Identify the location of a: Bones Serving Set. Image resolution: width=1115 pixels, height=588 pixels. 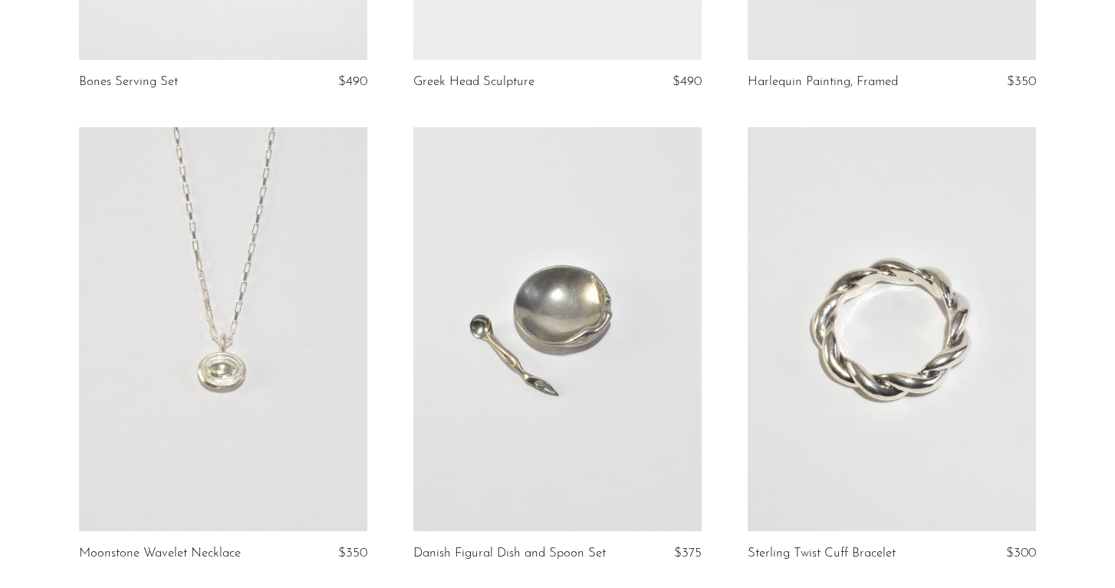
(128, 82).